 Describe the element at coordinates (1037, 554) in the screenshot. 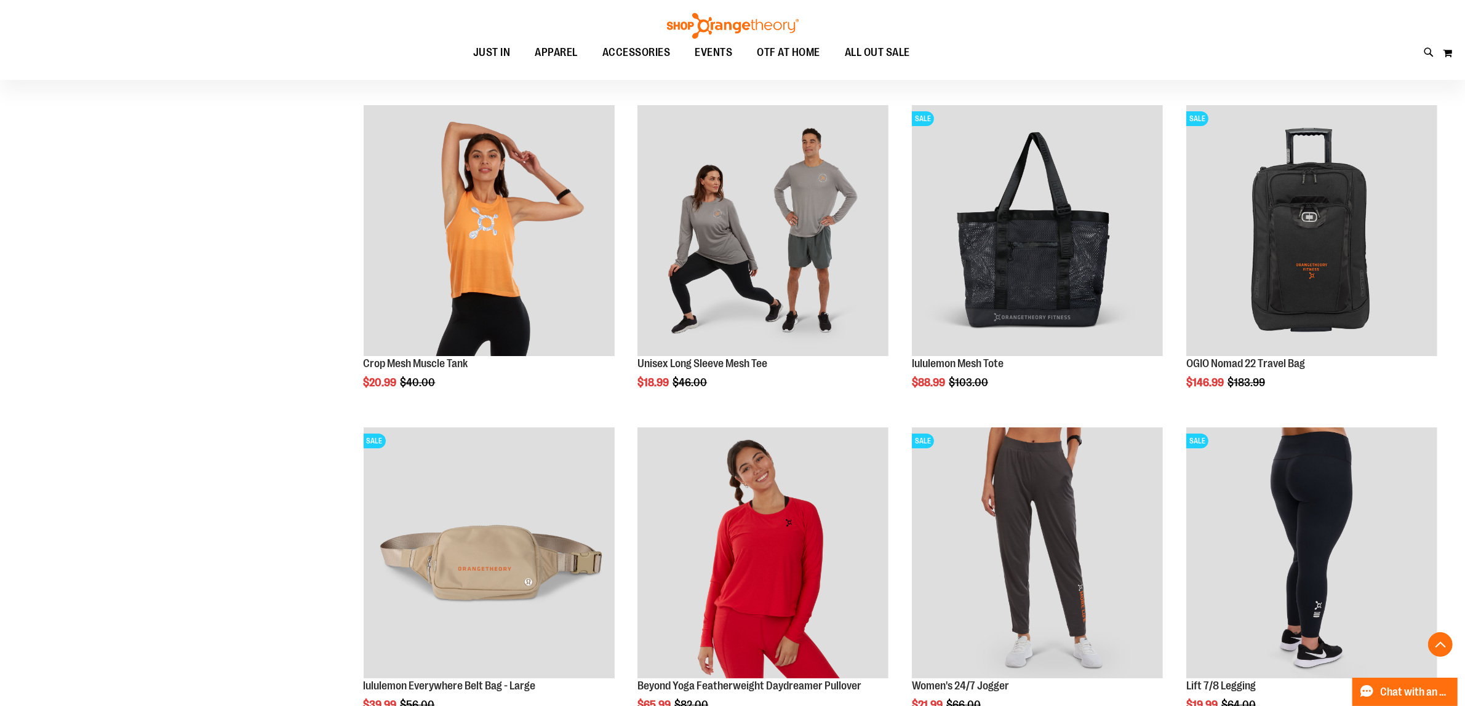

I see `a: Product image for 24/7 JoggerSALE` at that location.